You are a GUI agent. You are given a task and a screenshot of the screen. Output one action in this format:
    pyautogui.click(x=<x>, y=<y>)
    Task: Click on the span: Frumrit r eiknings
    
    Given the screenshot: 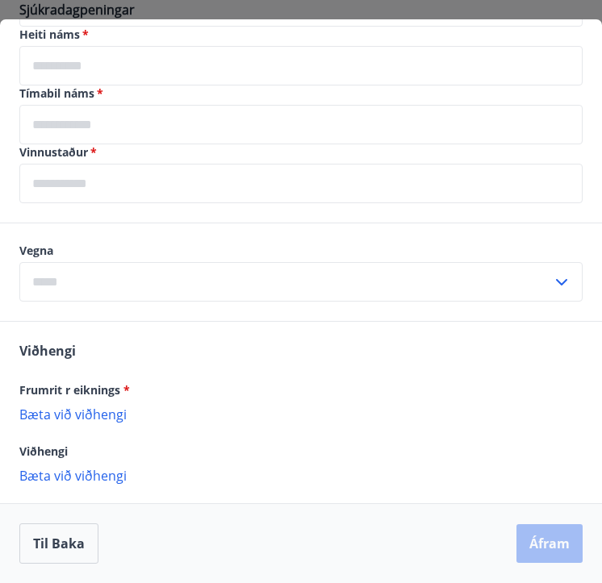 What is the action you would take?
    pyautogui.click(x=74, y=390)
    